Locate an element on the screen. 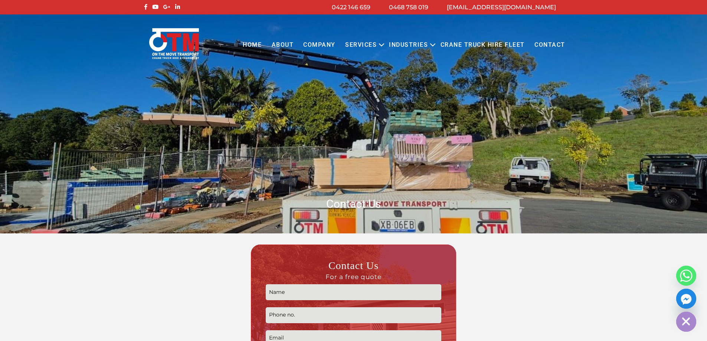  a: COMPANY is located at coordinates (319, 45).